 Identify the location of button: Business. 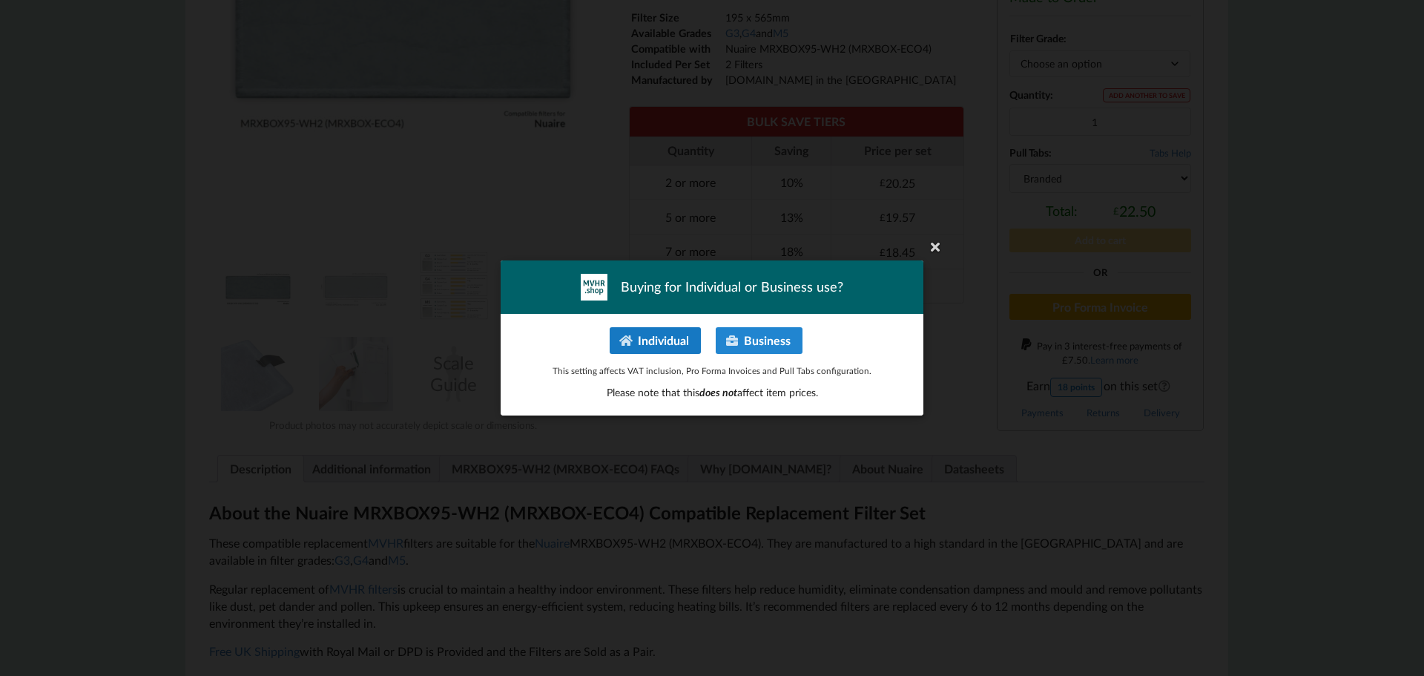
(759, 340).